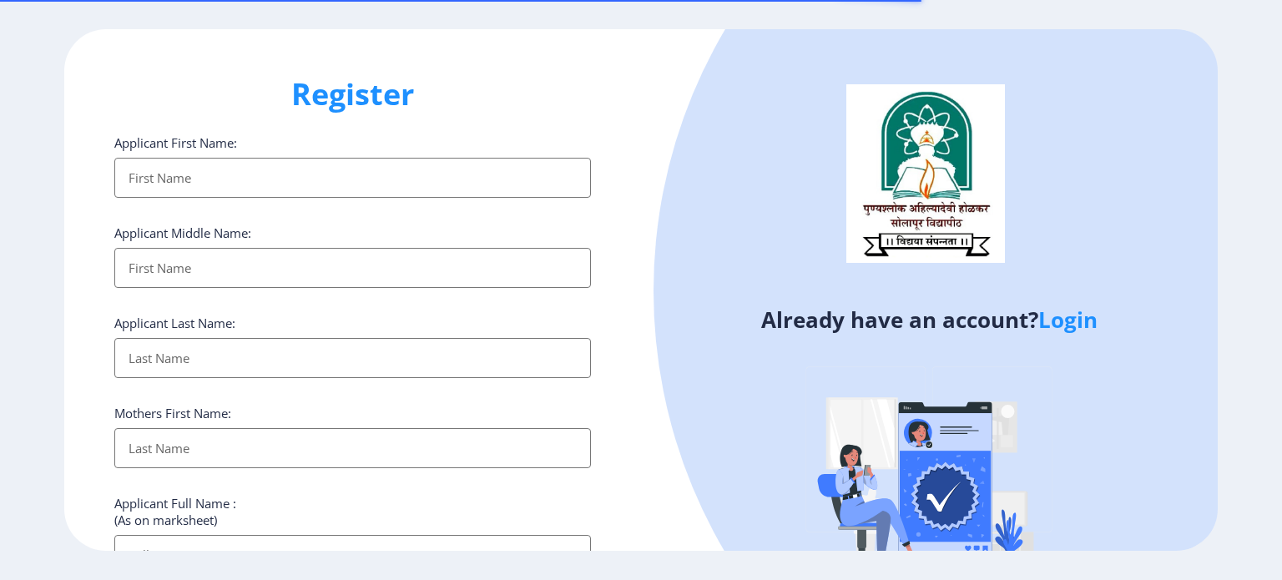  I want to click on label: Applicant Full Name : (As on marksheet), so click(175, 511).